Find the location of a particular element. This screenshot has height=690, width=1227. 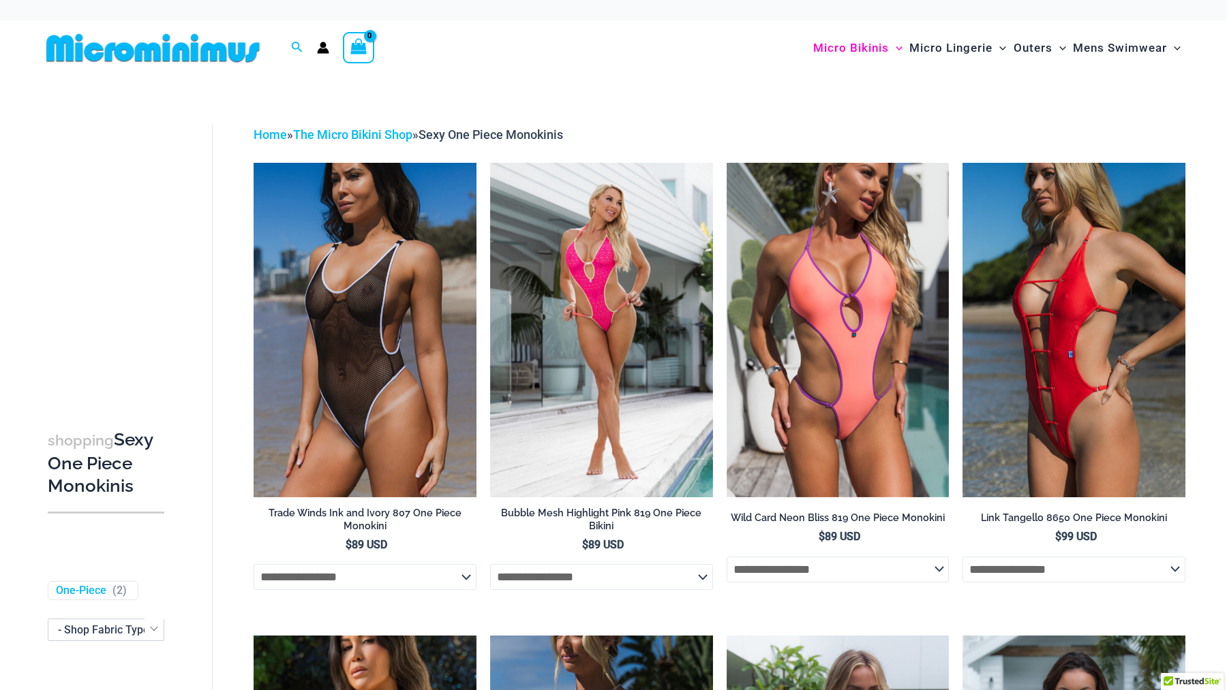

h3: Sexy One Piece Monokinis is located at coordinates (106, 463).